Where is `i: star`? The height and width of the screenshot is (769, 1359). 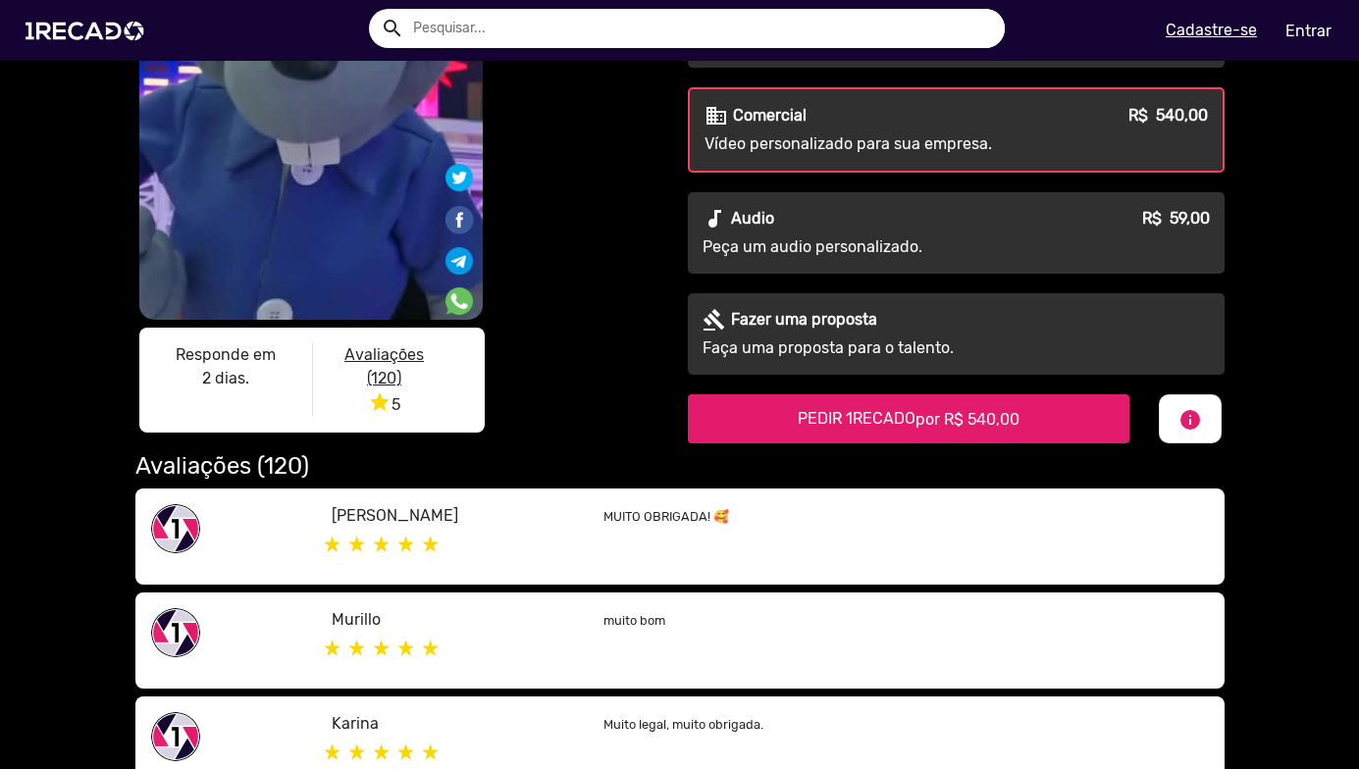 i: star is located at coordinates (380, 402).